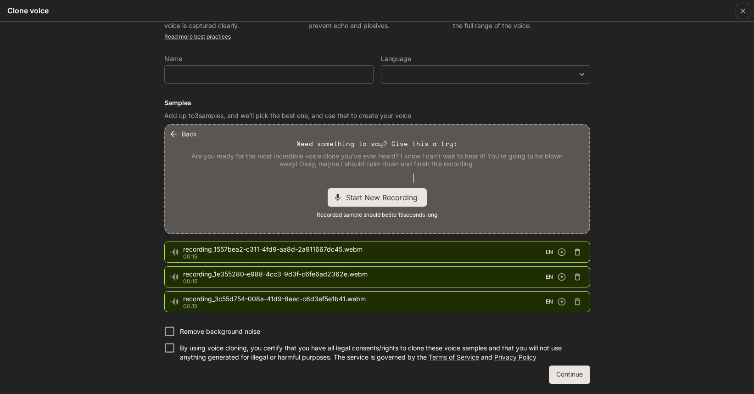  Describe the element at coordinates (377, 116) in the screenshot. I see `p: Add up to 3 samples, and we'll pick the best one, and use that to create your voice` at that location.